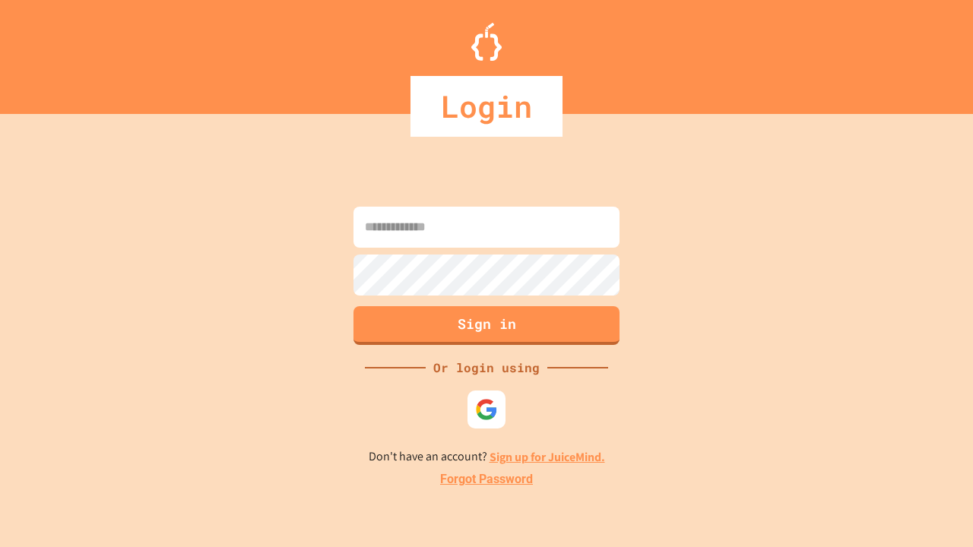 This screenshot has height=547, width=973. Describe the element at coordinates (547, 457) in the screenshot. I see `a: Sign up for JuiceMind.` at that location.